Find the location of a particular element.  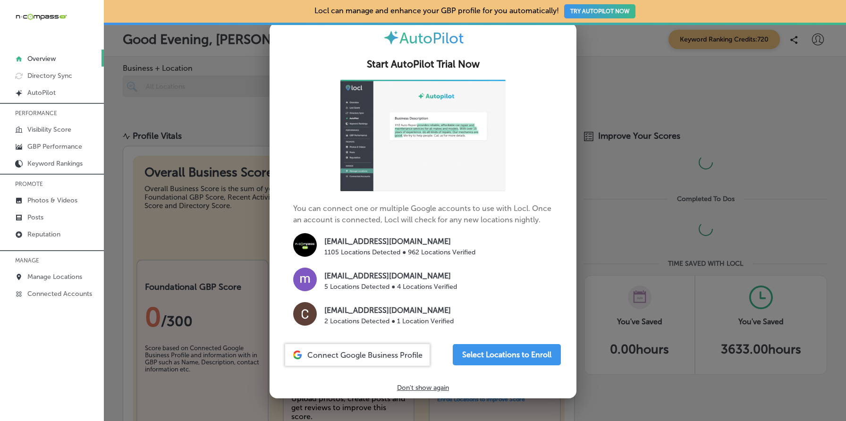

p: AutoPilot is located at coordinates (42, 93).